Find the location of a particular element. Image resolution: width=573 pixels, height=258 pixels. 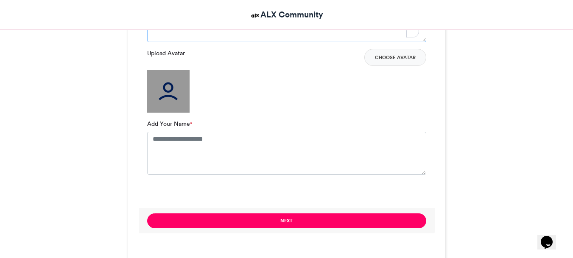

img: ALX Community is located at coordinates (255, 15).